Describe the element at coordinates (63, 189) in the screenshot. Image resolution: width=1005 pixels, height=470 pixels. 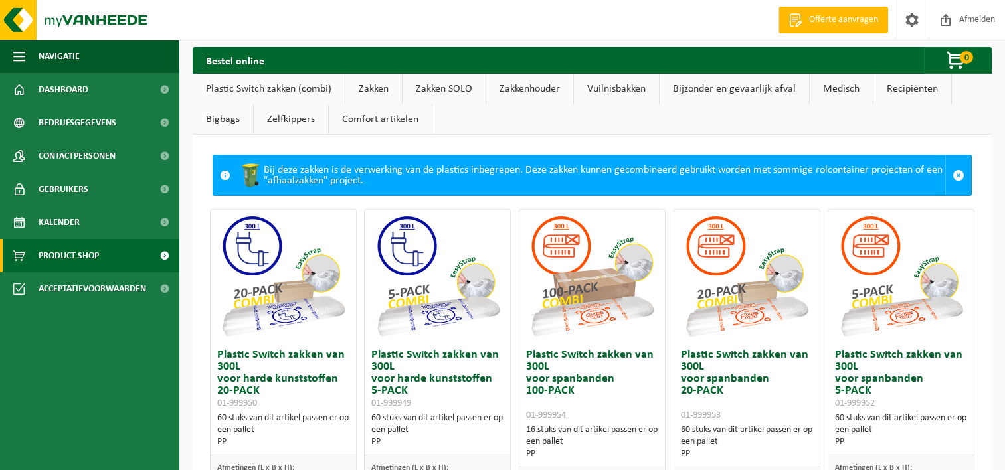
I see `span: Gebruikers` at that location.